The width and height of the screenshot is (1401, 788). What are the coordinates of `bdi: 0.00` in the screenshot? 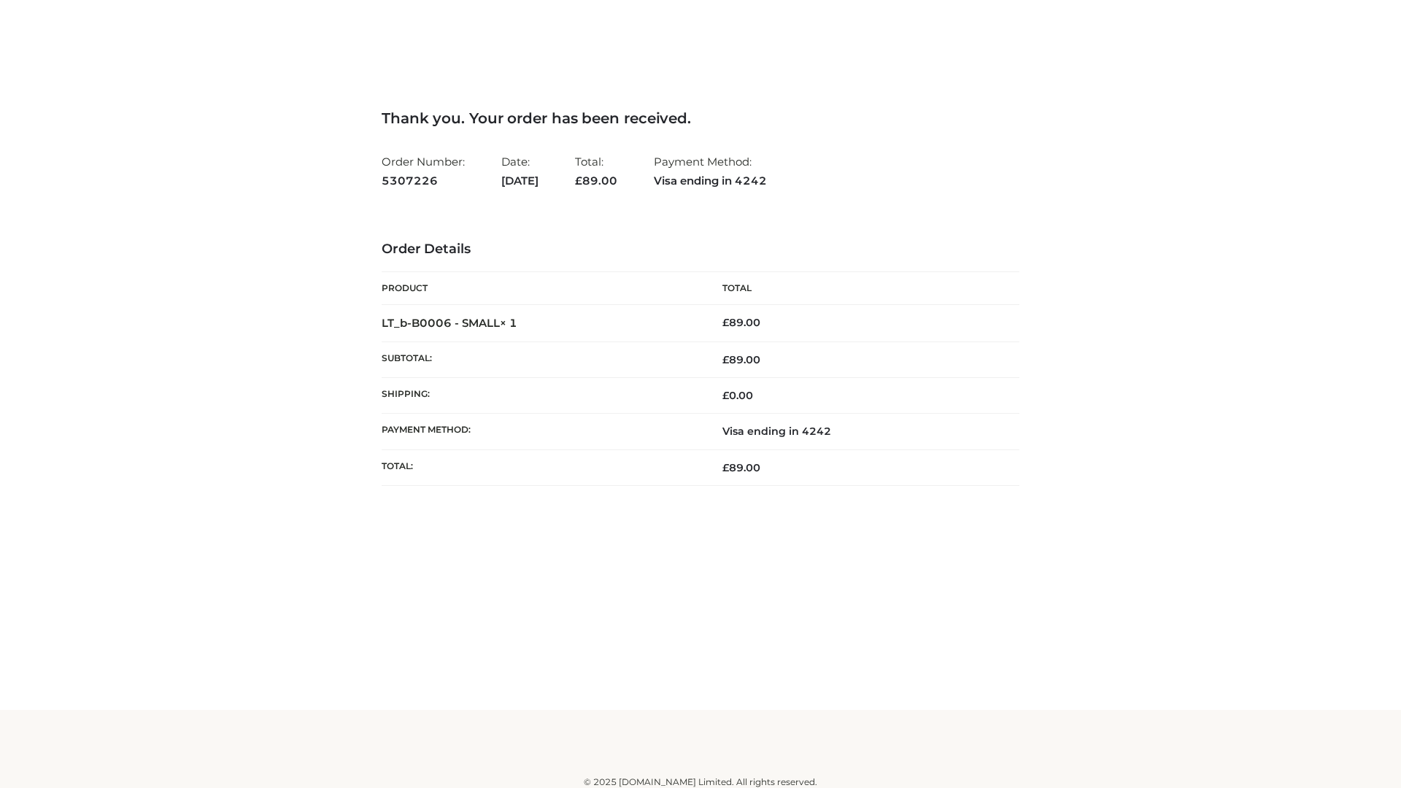 It's located at (738, 395).